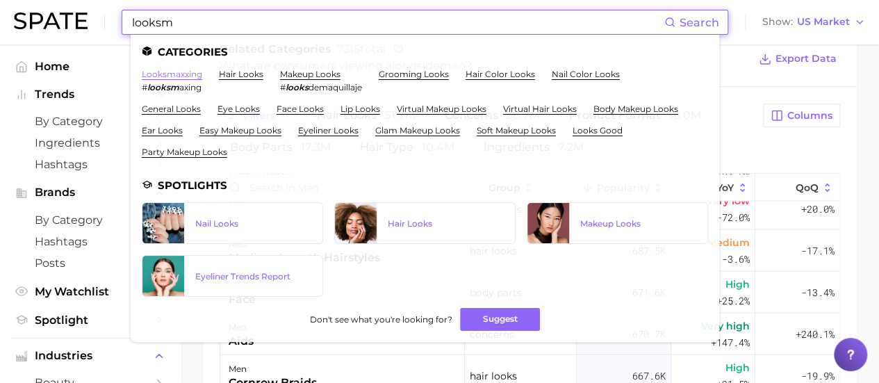 The height and width of the screenshot is (383, 879). I want to click on button: Export Data, so click(798, 59).